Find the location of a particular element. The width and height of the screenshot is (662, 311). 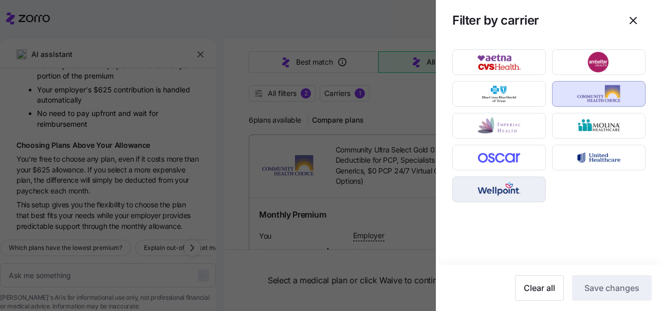

img: Aetna CVS Health is located at coordinates (499, 62).